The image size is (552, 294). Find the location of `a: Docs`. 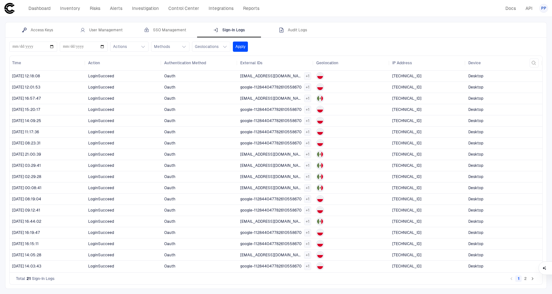

a: Docs is located at coordinates (510, 8).